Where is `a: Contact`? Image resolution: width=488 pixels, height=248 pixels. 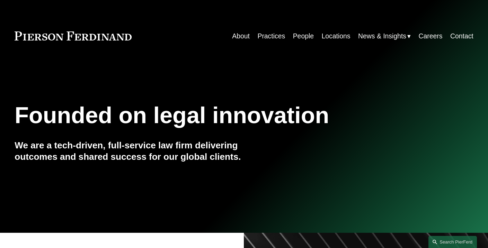
a: Contact is located at coordinates (462, 36).